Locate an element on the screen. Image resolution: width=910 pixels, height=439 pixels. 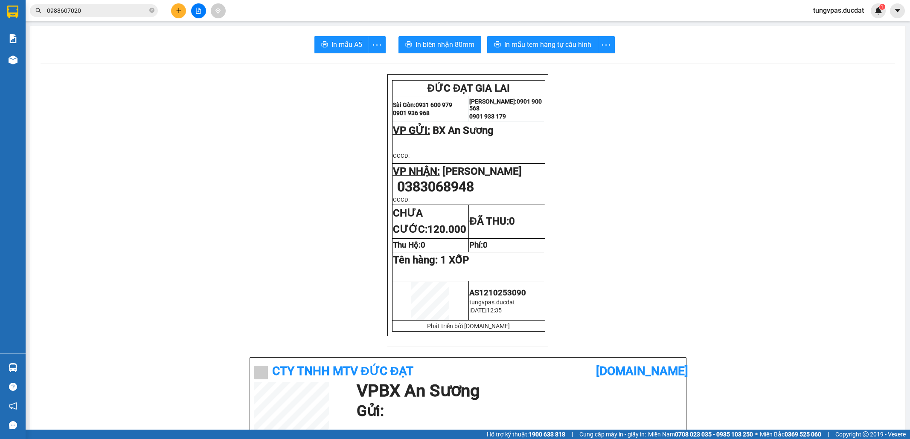
button: file-add is located at coordinates (198, 11).